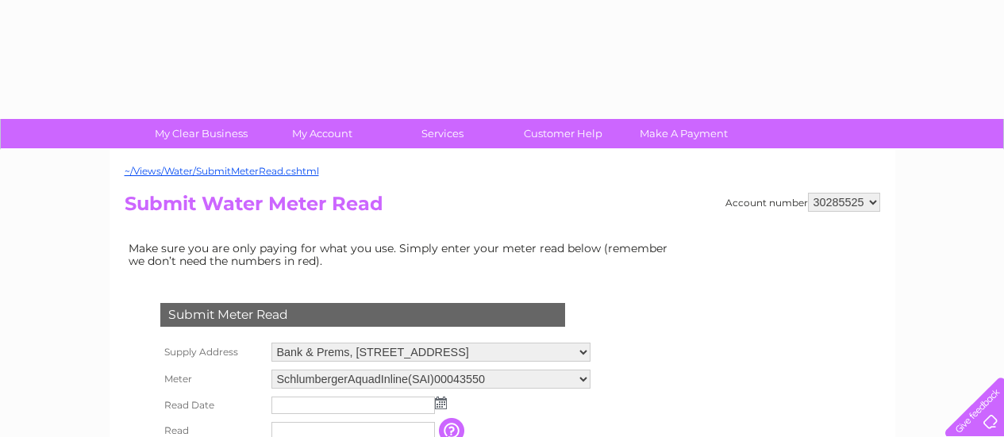  What do you see at coordinates (212, 405) in the screenshot?
I see `th: Read Date` at bounding box center [212, 405].